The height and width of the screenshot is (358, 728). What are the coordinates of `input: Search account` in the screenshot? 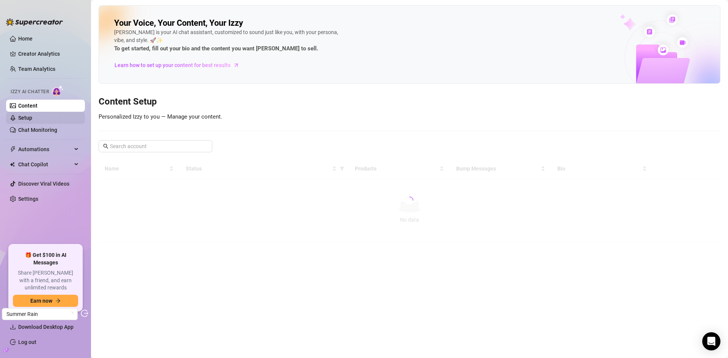 It's located at (156, 146).